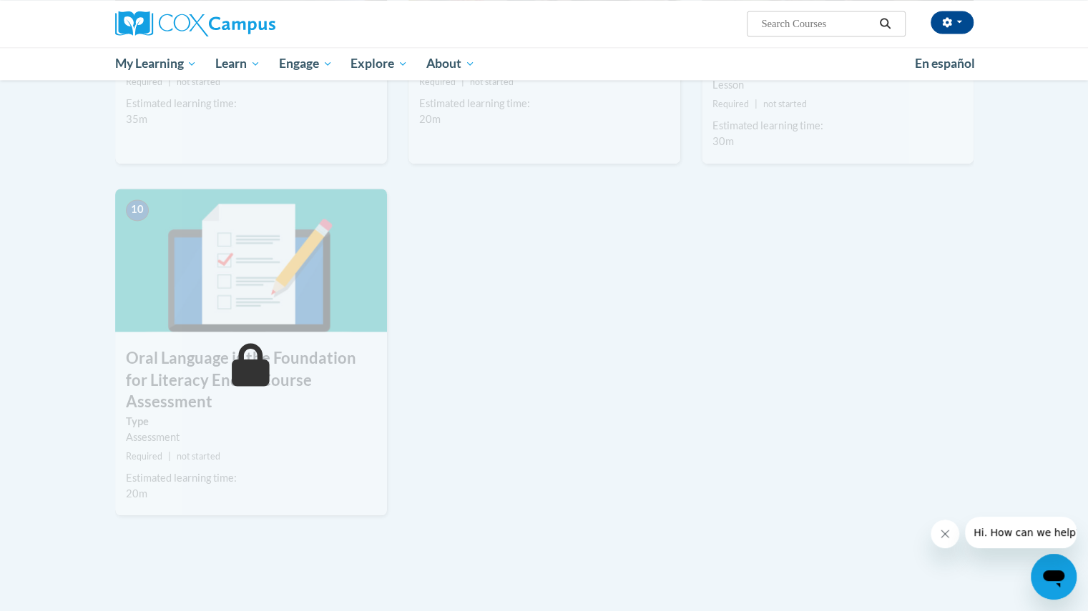  What do you see at coordinates (137, 119) in the screenshot?
I see `span: 35m` at bounding box center [137, 119].